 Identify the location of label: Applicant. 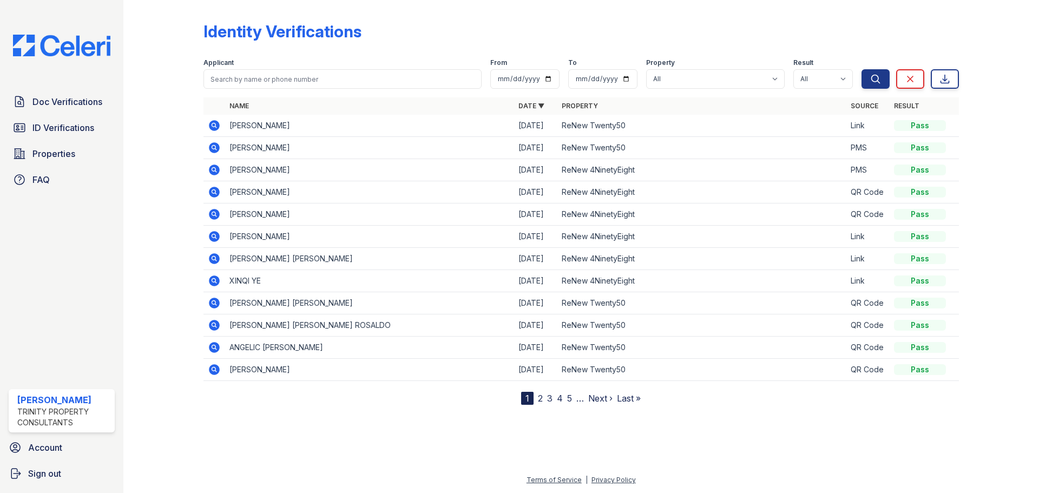
(219, 63).